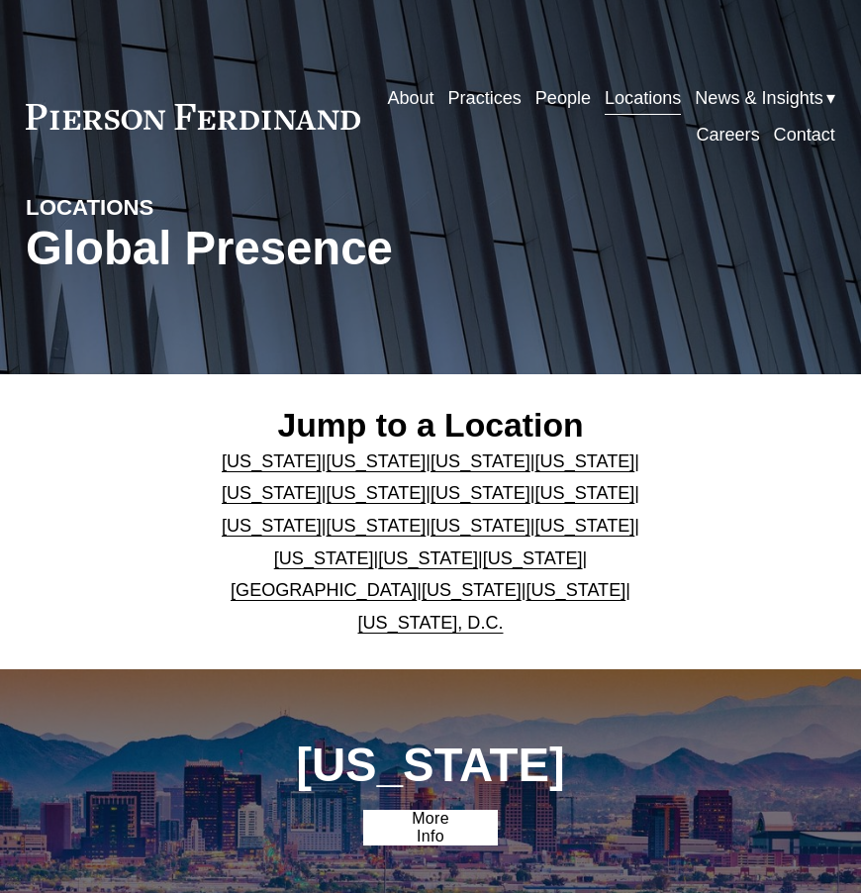 Image resolution: width=861 pixels, height=893 pixels. I want to click on a: Locations, so click(642, 99).